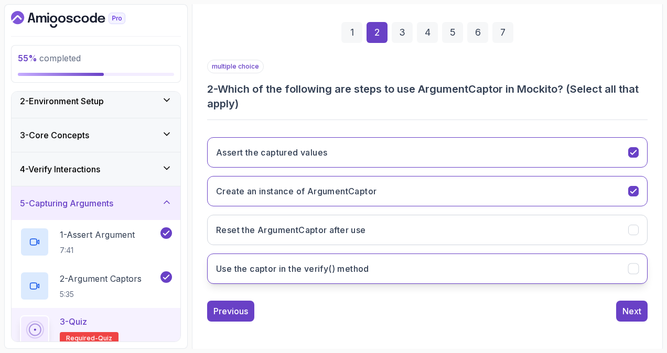 The image size is (667, 353). I want to click on h3: 5 - Capturing Arguments, so click(67, 203).